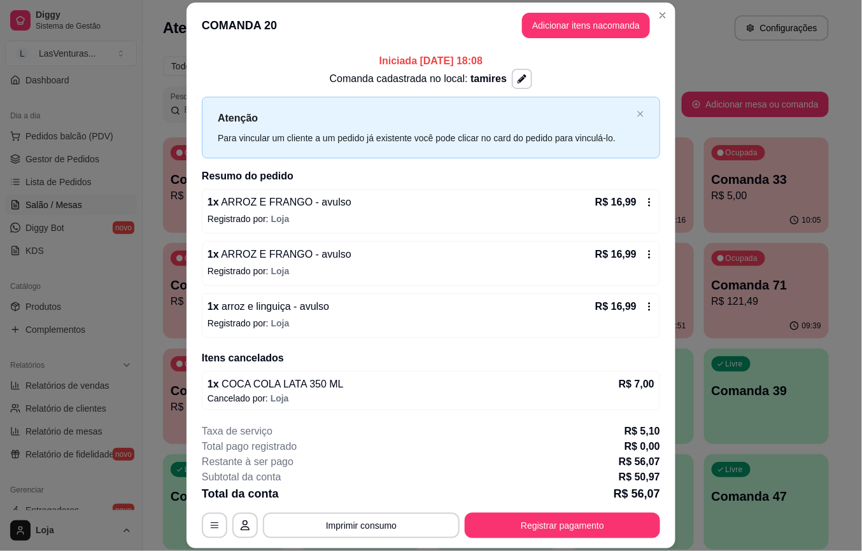 The width and height of the screenshot is (862, 551). What do you see at coordinates (241, 477) in the screenshot?
I see `p: Subtotal da conta` at bounding box center [241, 477].